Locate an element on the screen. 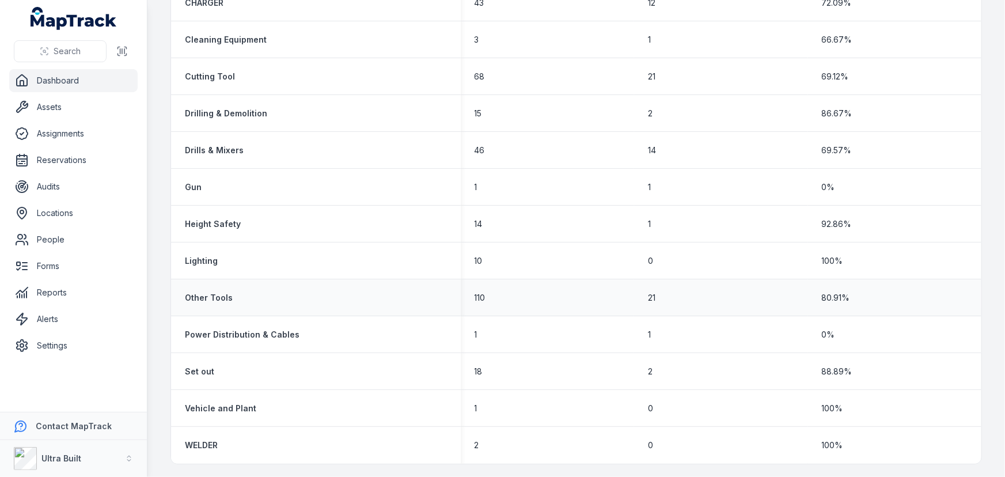 Image resolution: width=1005 pixels, height=477 pixels. a: Other Tools is located at coordinates (208, 298).